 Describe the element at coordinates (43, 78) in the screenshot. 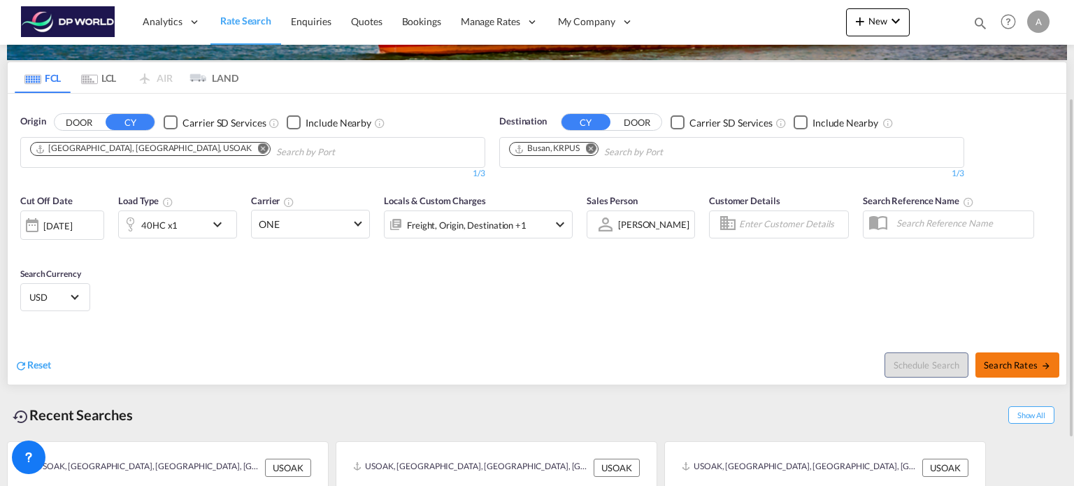

I see `md-tab-item: FCL` at that location.